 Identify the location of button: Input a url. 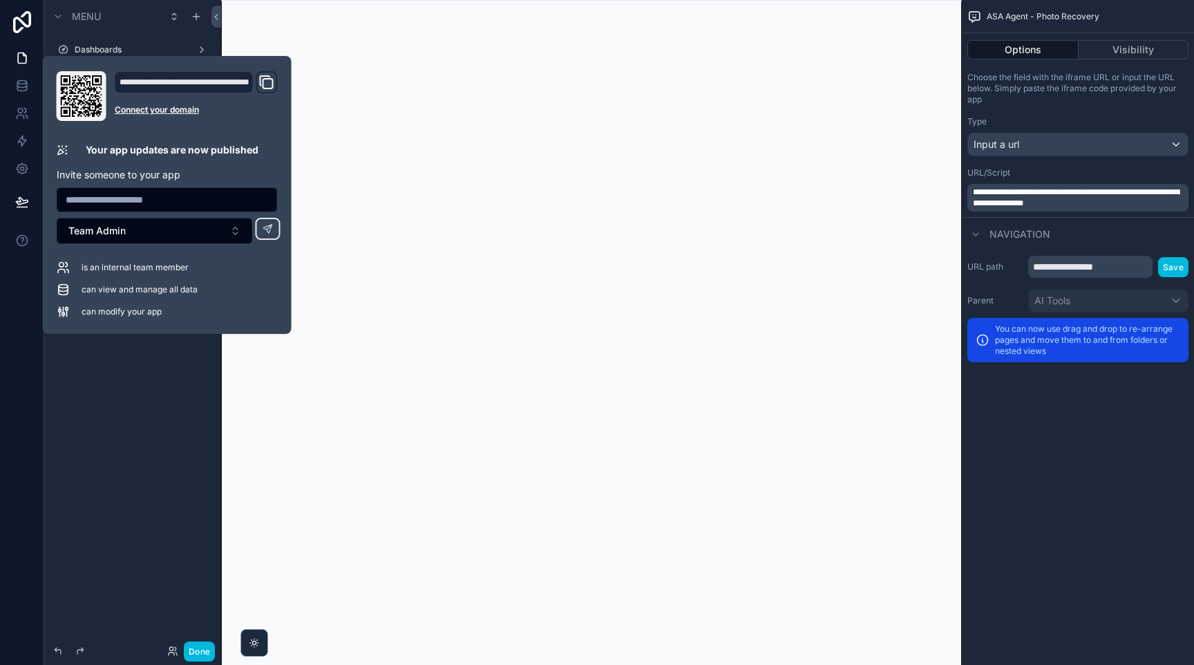
(1078, 144).